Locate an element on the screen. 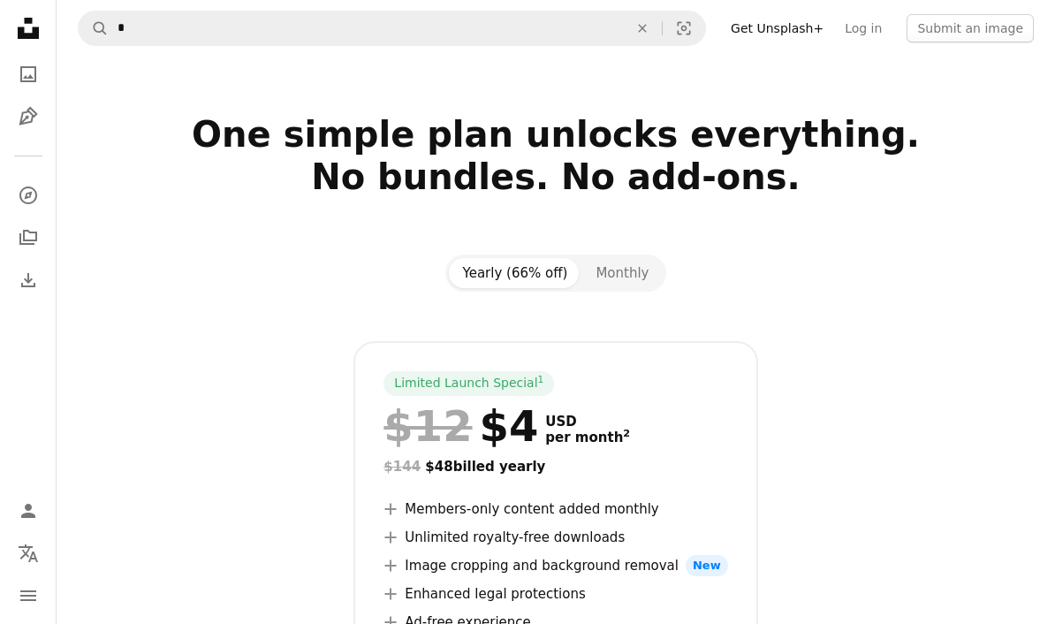 The image size is (1055, 624). div: $4 is located at coordinates (460, 426).